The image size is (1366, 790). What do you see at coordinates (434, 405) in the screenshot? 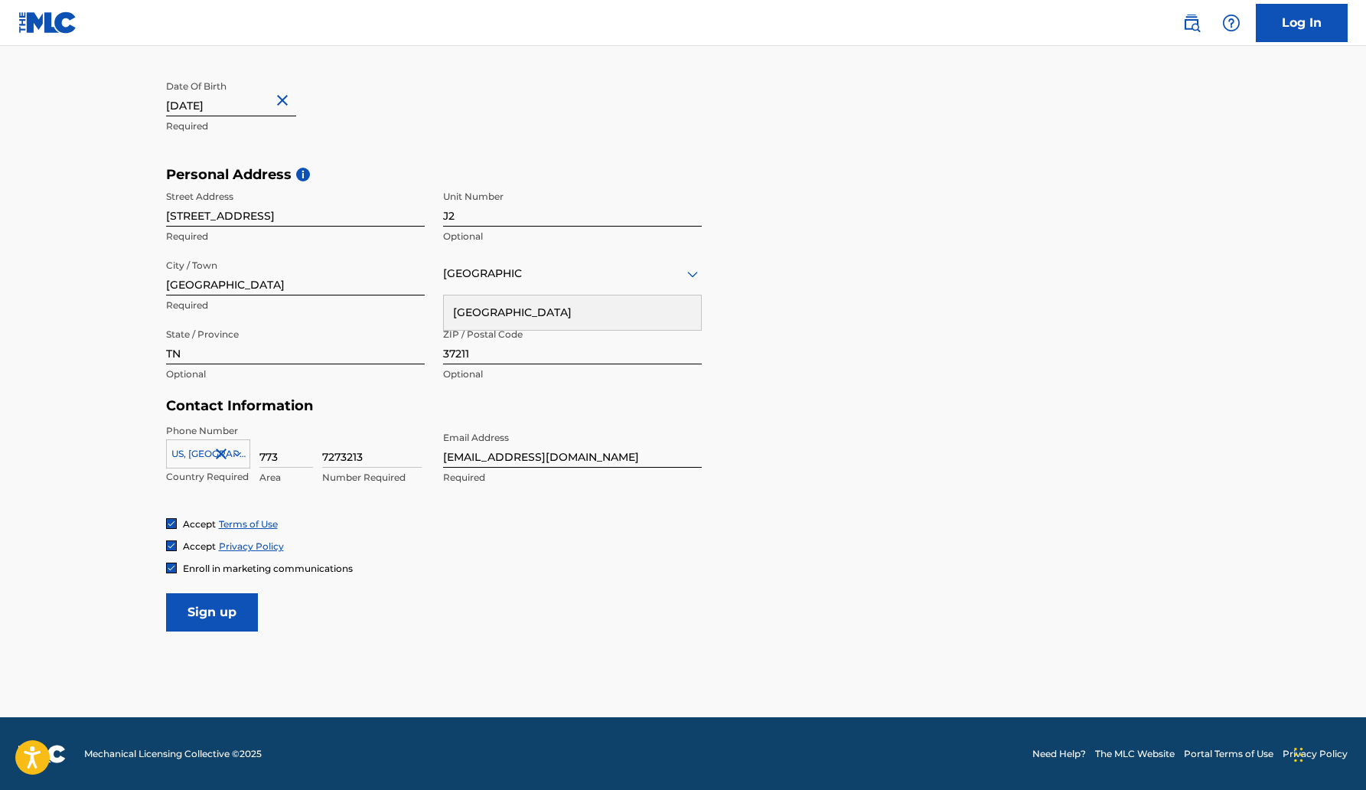
I see `h5: Contact Information` at bounding box center [434, 405].